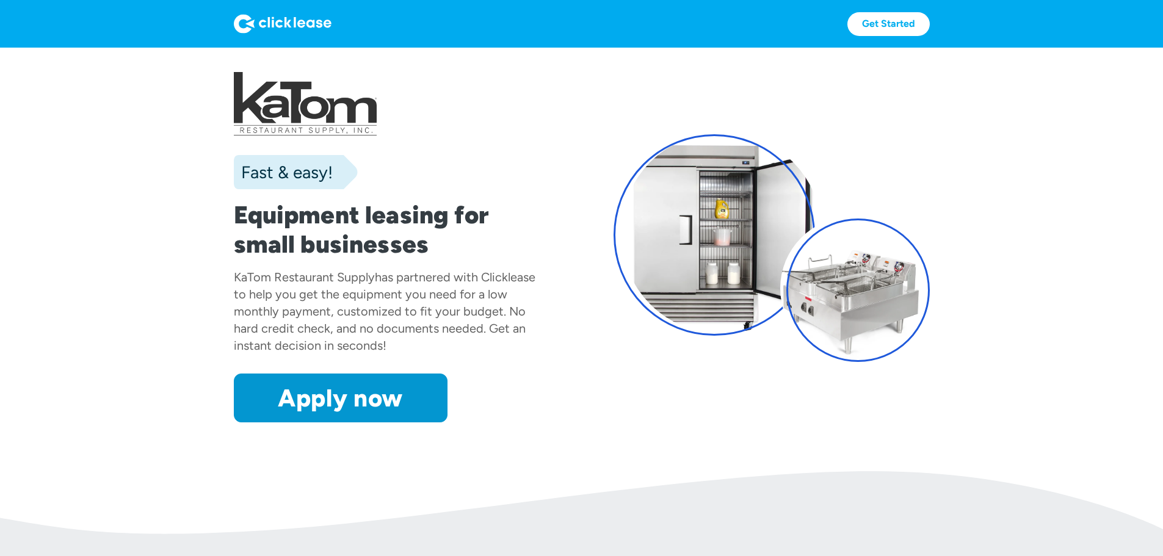  What do you see at coordinates (341, 398) in the screenshot?
I see `a: Apply now` at bounding box center [341, 398].